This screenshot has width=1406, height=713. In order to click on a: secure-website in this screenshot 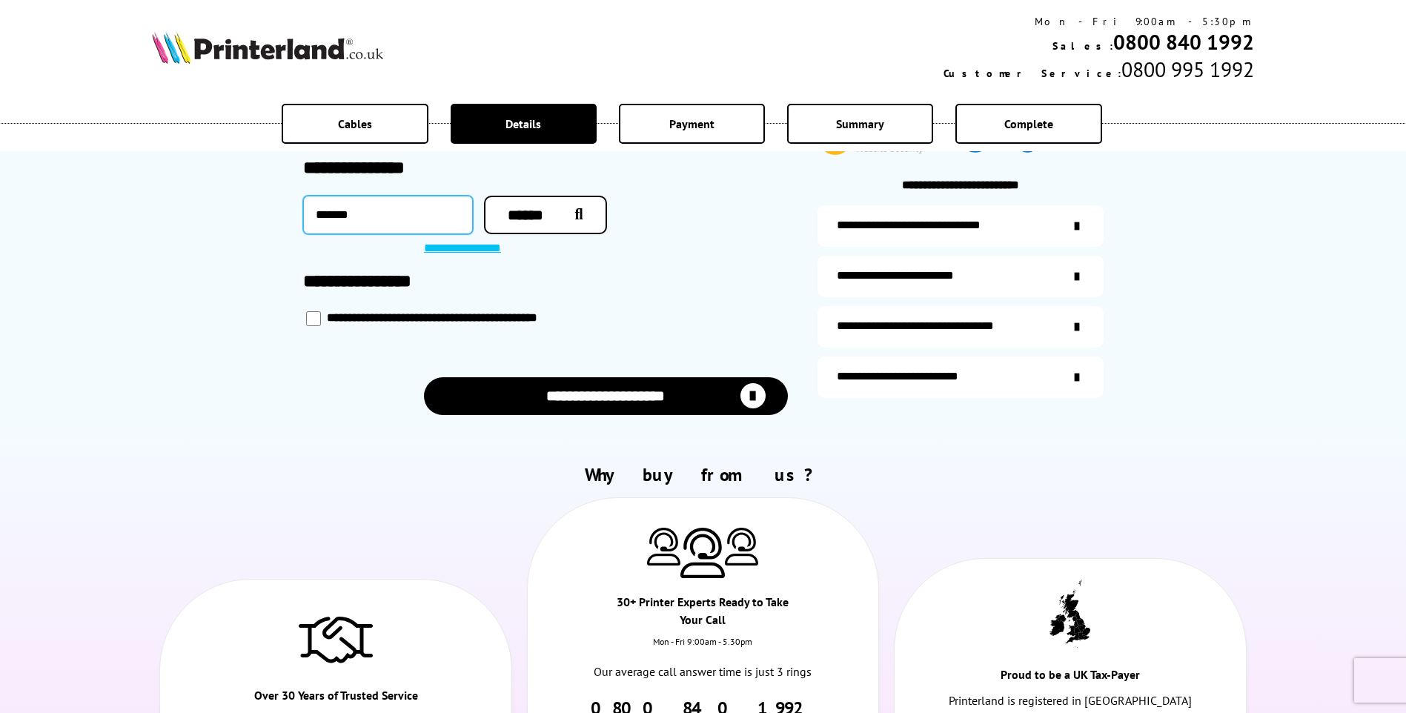, I will do `click(961, 377)`.